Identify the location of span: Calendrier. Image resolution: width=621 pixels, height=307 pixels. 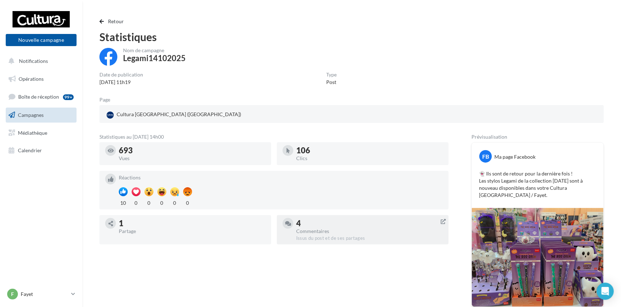
(30, 150).